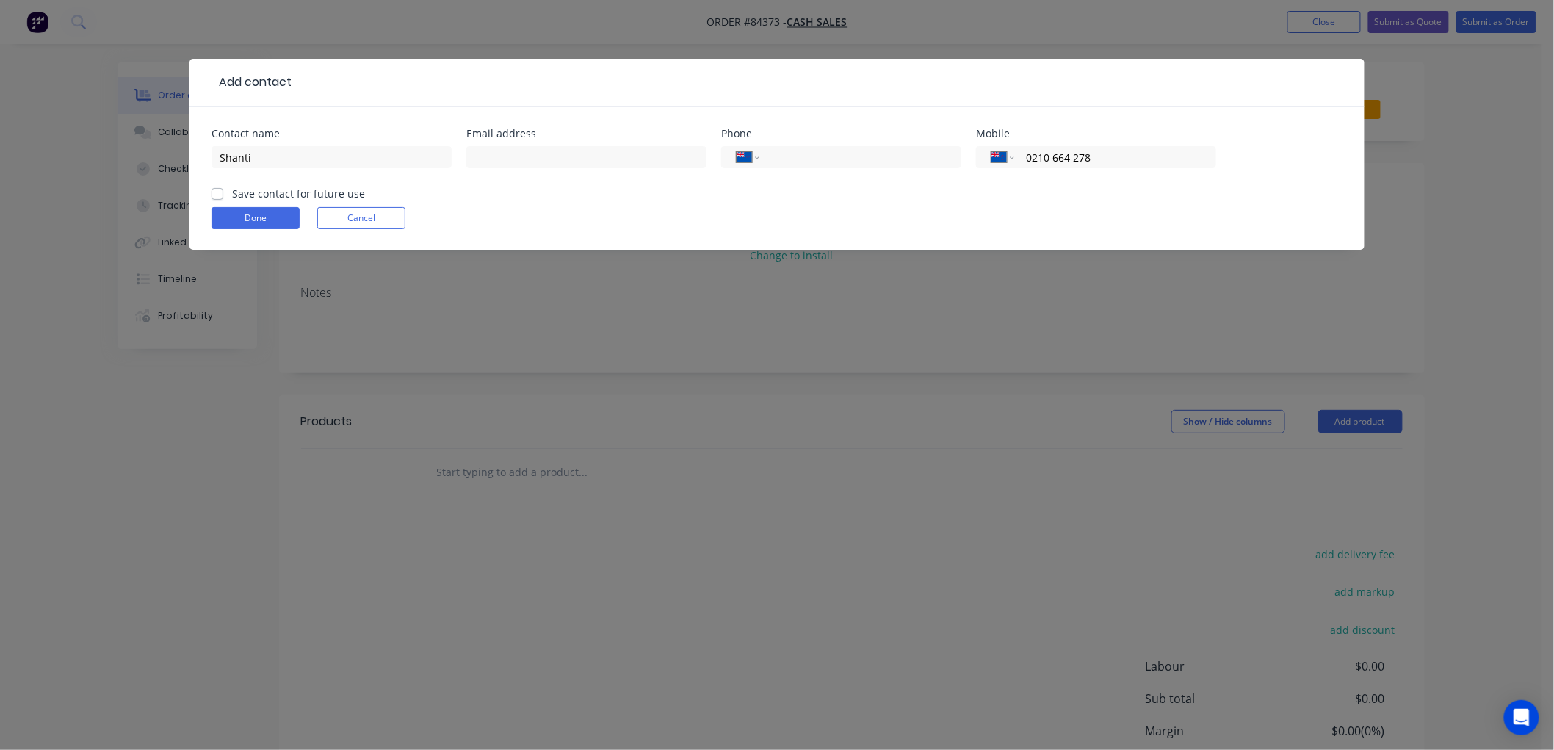 The image size is (1554, 750). I want to click on div: Contact name, so click(331, 134).